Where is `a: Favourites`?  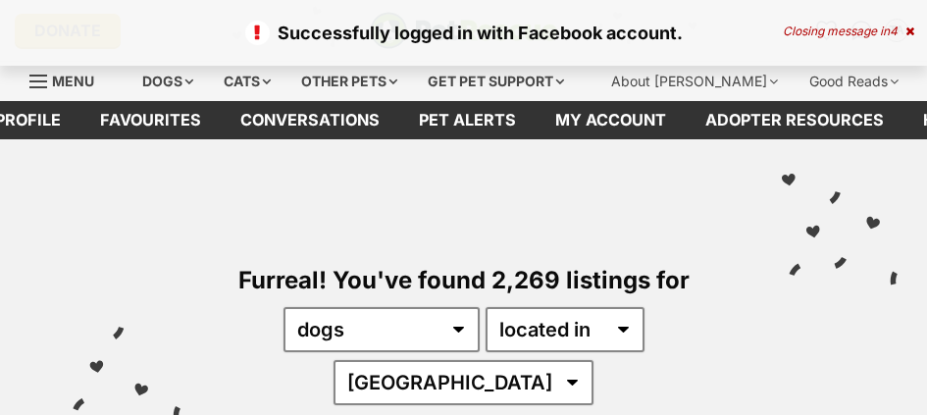
a: Favourites is located at coordinates (150, 120).